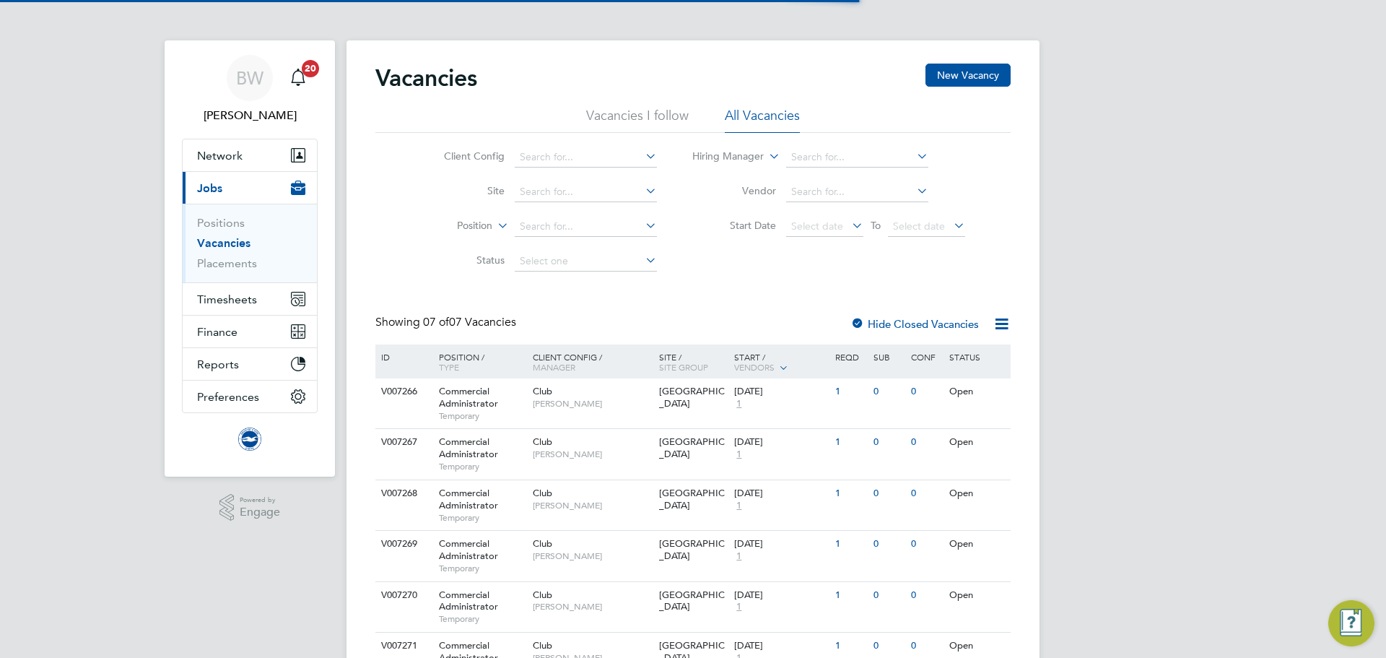  Describe the element at coordinates (968, 75) in the screenshot. I see `button: New Vacancy` at that location.